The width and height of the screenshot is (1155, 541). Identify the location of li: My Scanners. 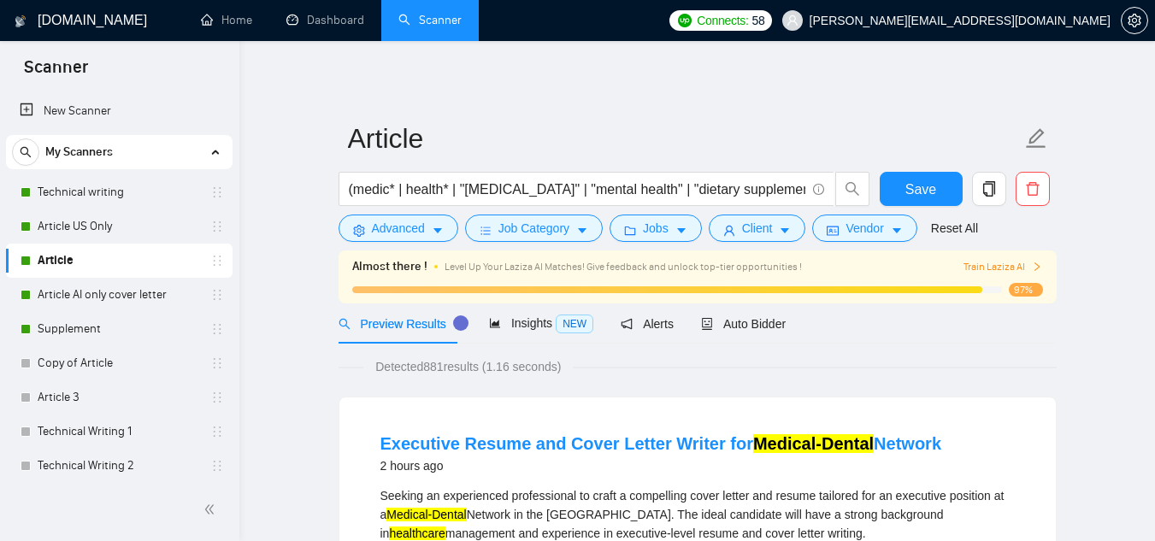
(119, 326).